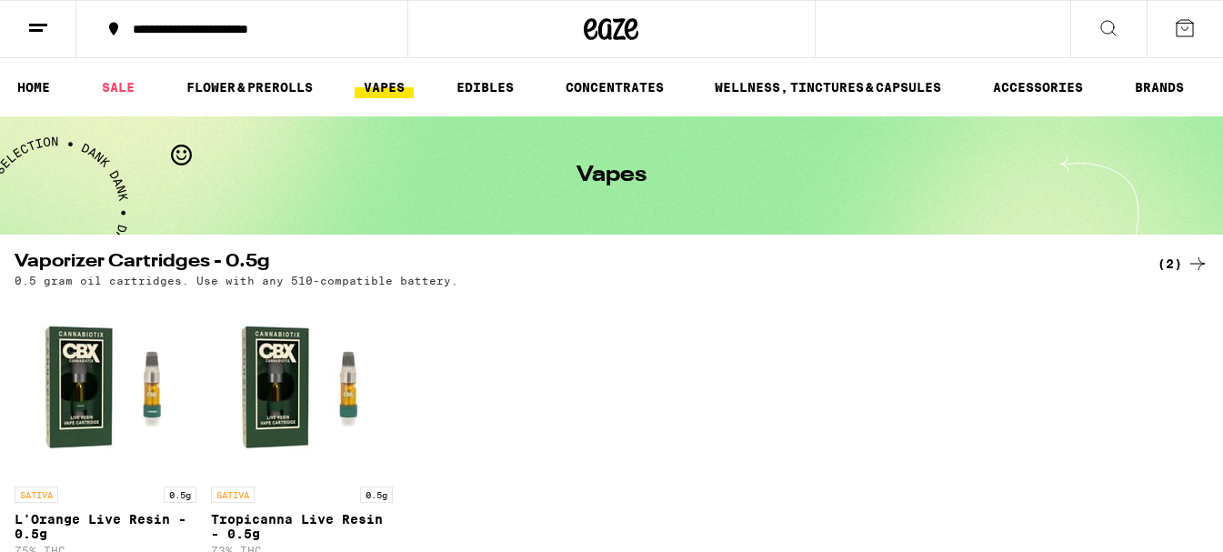 This screenshot has height=552, width=1223. What do you see at coordinates (567, 264) in the screenshot?
I see `h2: Vaporizer Cartridges - 0.5g` at bounding box center [567, 264].